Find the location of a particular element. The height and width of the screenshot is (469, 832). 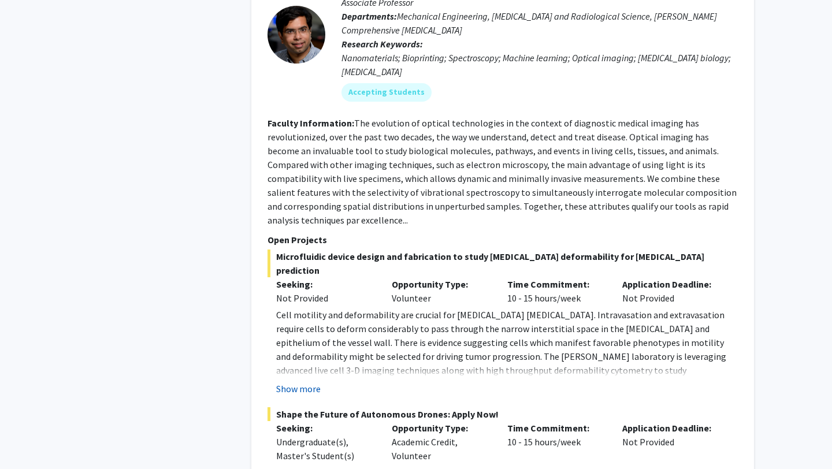

b: Departments: is located at coordinates (369, 16).